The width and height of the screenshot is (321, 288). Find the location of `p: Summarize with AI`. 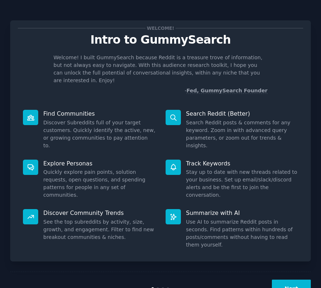

p: Summarize with AI is located at coordinates (242, 213).